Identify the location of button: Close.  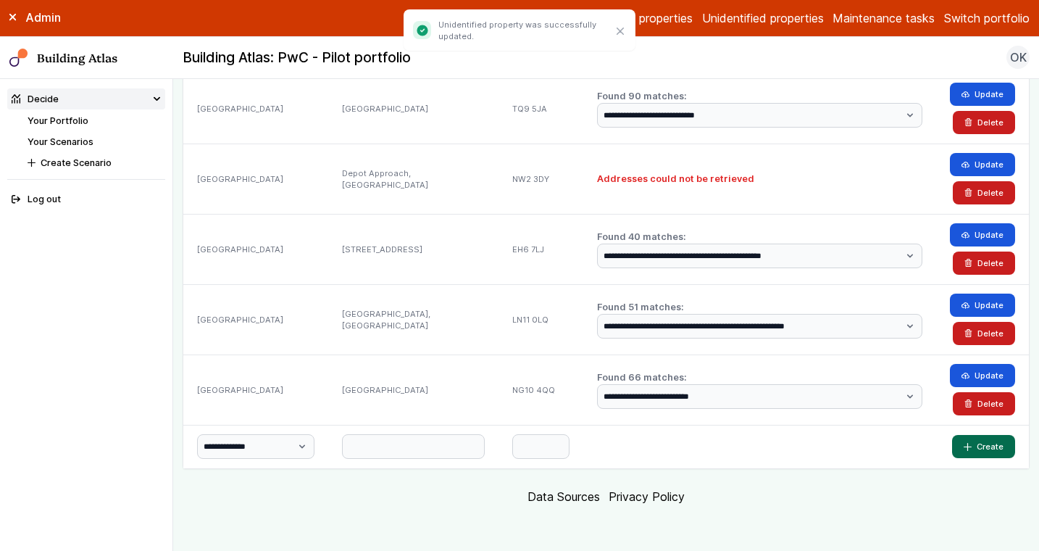
(620, 31).